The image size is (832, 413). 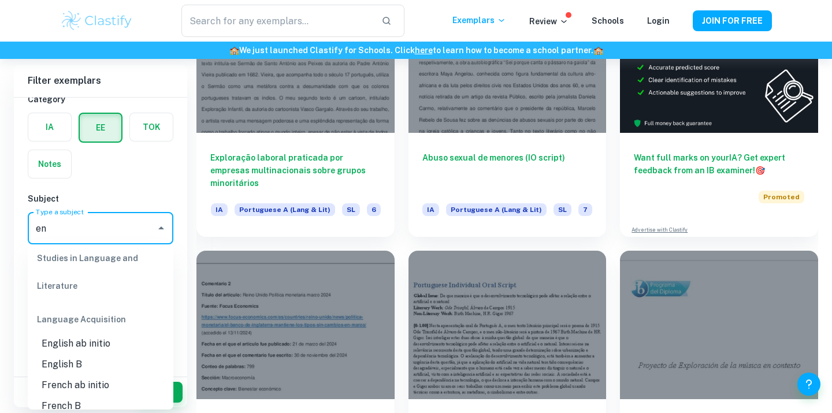 What do you see at coordinates (718, 164) in the screenshot?
I see `h6: Want full marks on your IA ? Get expert feedback from an IB examiner!` at bounding box center [718, 164].